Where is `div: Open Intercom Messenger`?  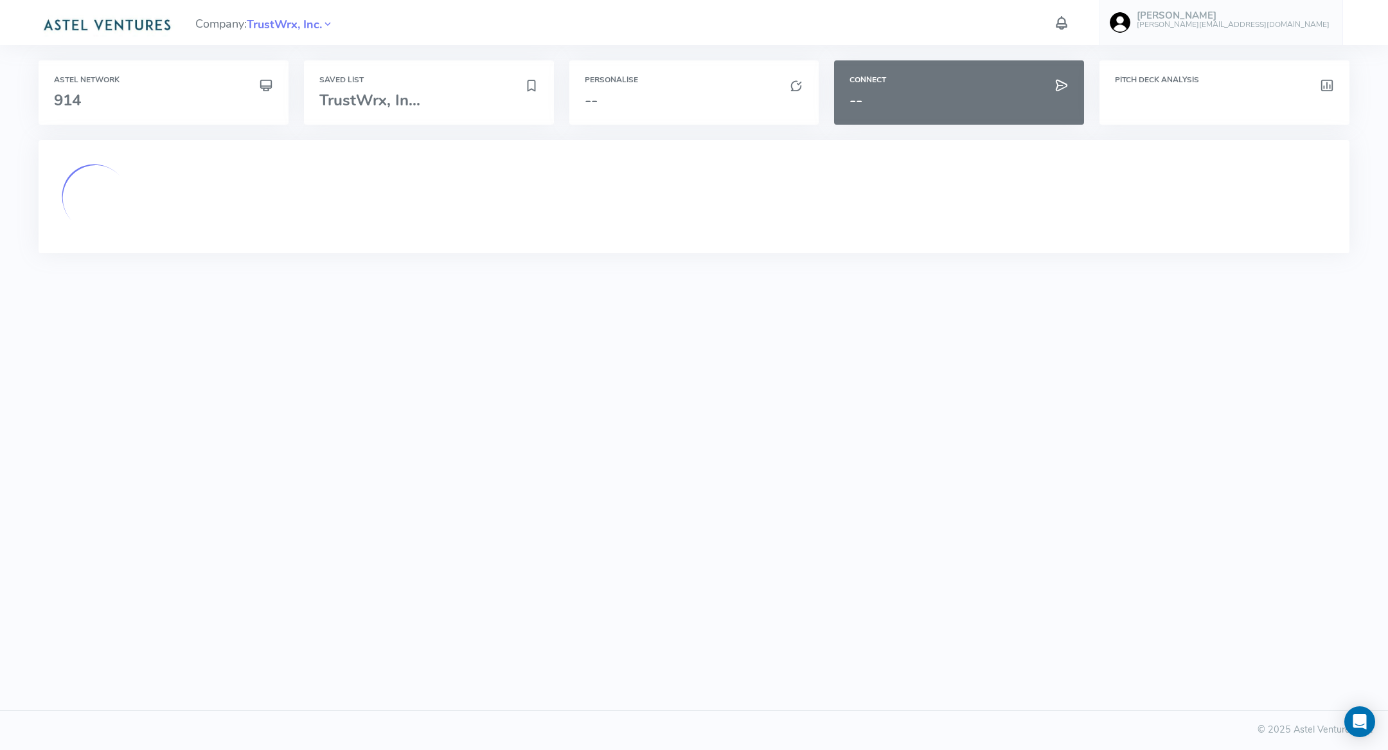
div: Open Intercom Messenger is located at coordinates (1360, 722).